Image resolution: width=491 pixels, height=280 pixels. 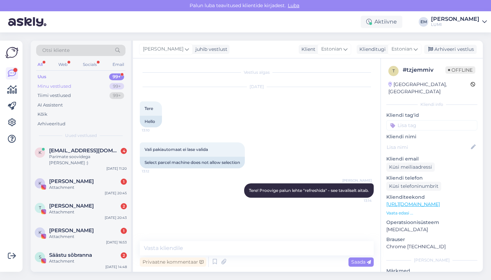 What do you see at coordinates (371, 49) in the screenshot?
I see `div: Klienditugi` at bounding box center [371, 49].